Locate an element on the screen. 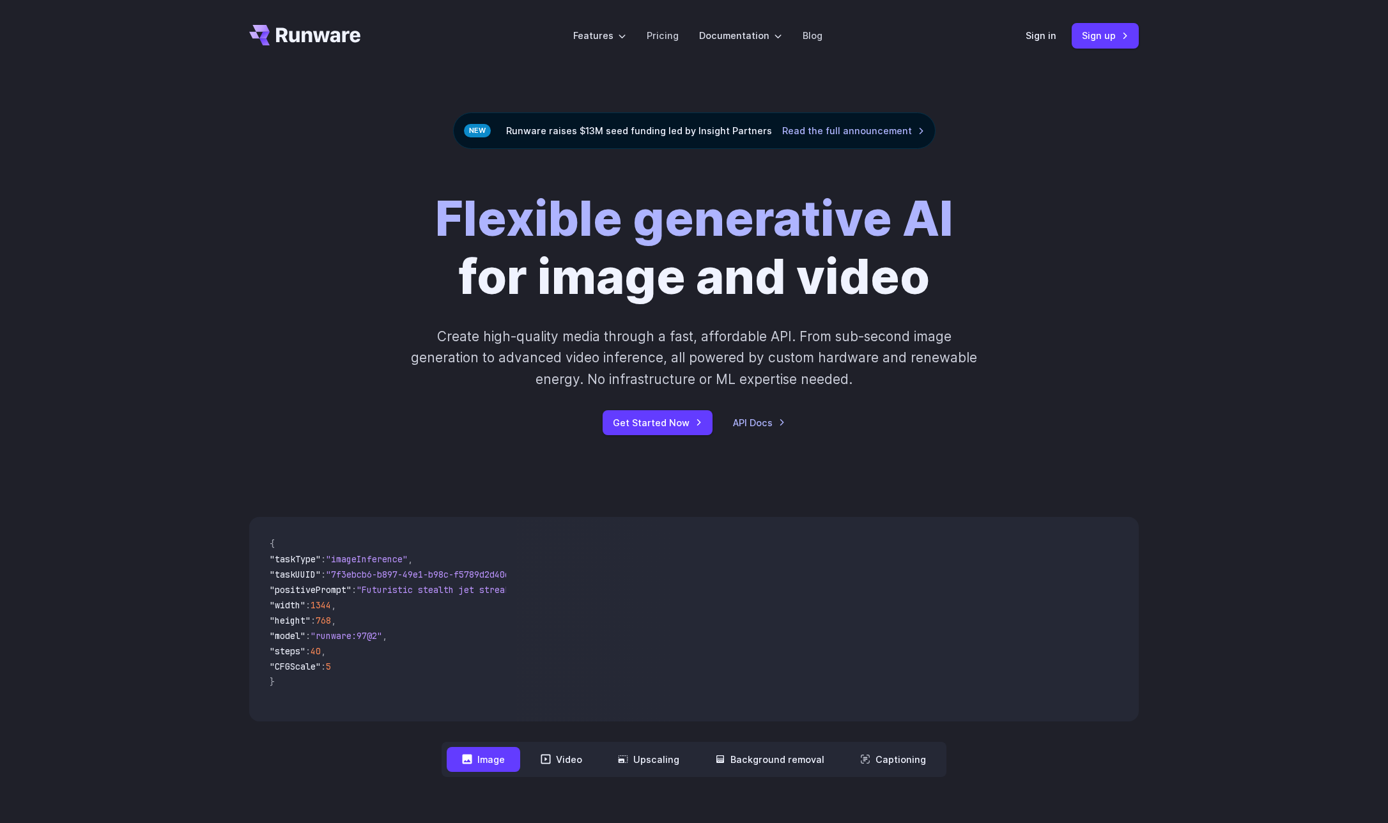 The image size is (1388, 823). h1: for image and video is located at coordinates (694, 247).